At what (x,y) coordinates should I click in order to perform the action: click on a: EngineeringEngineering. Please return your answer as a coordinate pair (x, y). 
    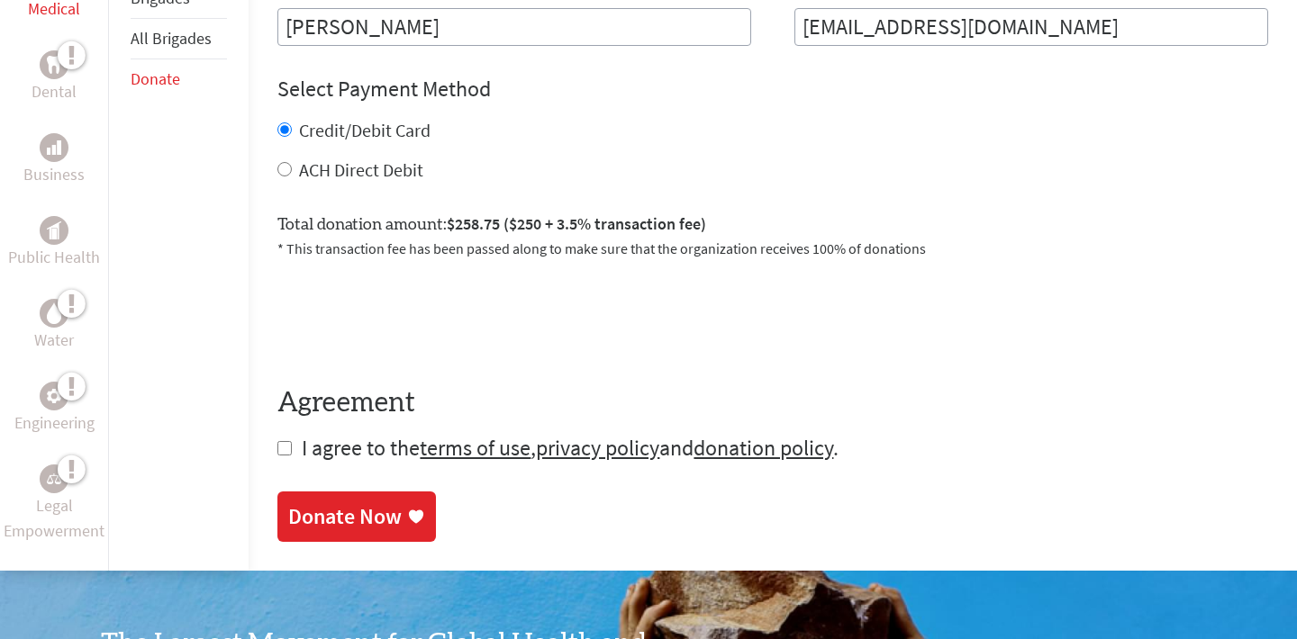
    Looking at the image, I should click on (54, 409).